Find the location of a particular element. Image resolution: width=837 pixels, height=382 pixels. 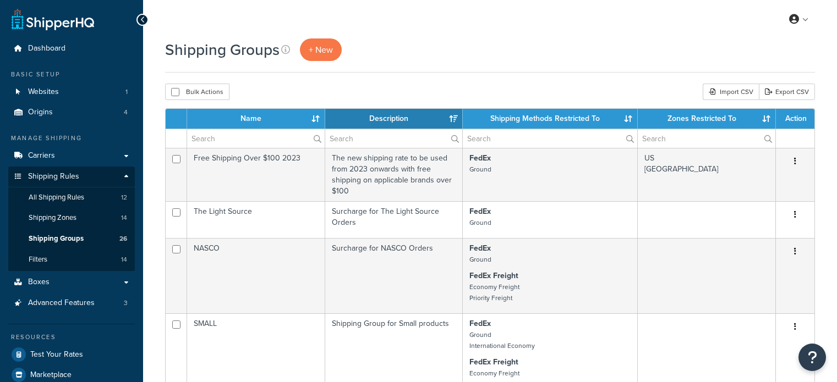

li: Carriers is located at coordinates (72, 156).